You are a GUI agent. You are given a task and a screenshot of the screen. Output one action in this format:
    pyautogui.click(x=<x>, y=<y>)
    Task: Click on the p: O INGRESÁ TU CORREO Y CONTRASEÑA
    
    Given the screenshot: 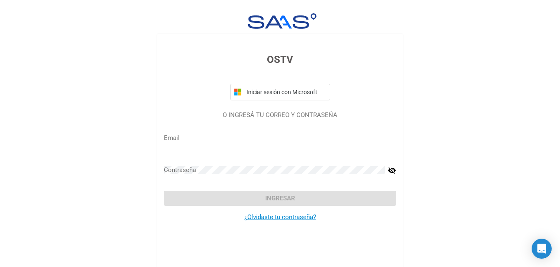 What is the action you would take?
    pyautogui.click(x=280, y=115)
    